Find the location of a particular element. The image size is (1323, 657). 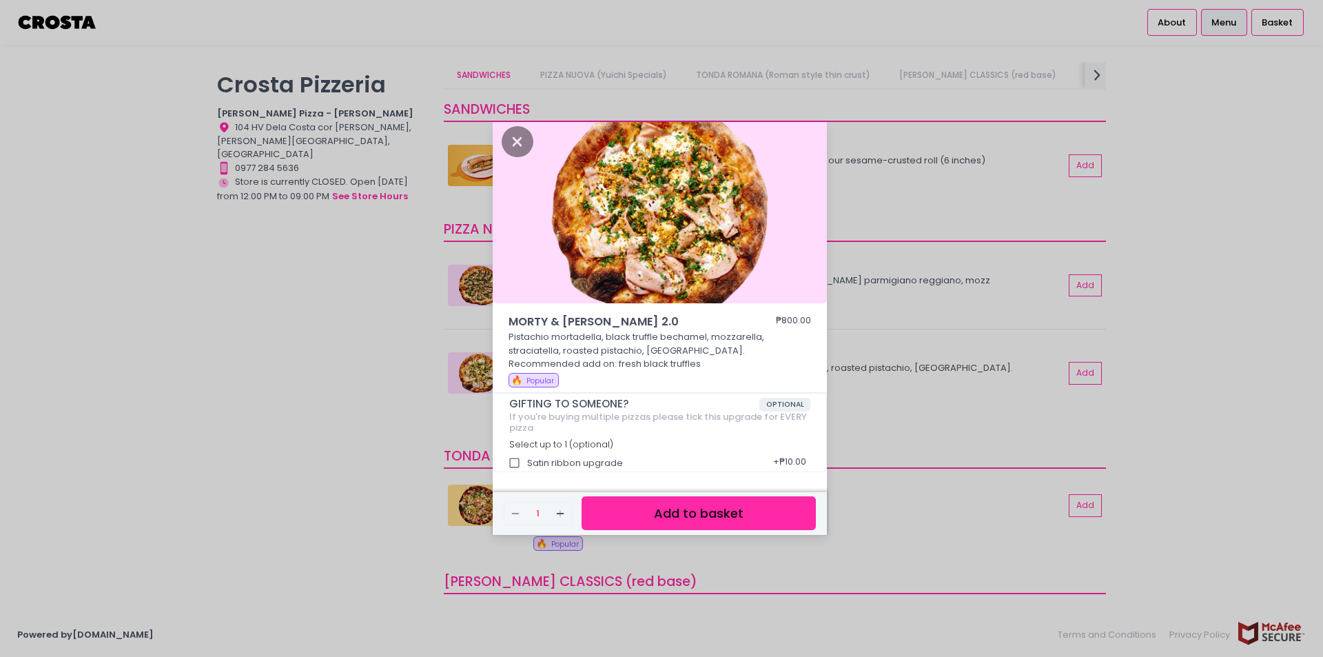

span: Select up to 1 (optional) is located at coordinates (561, 444).